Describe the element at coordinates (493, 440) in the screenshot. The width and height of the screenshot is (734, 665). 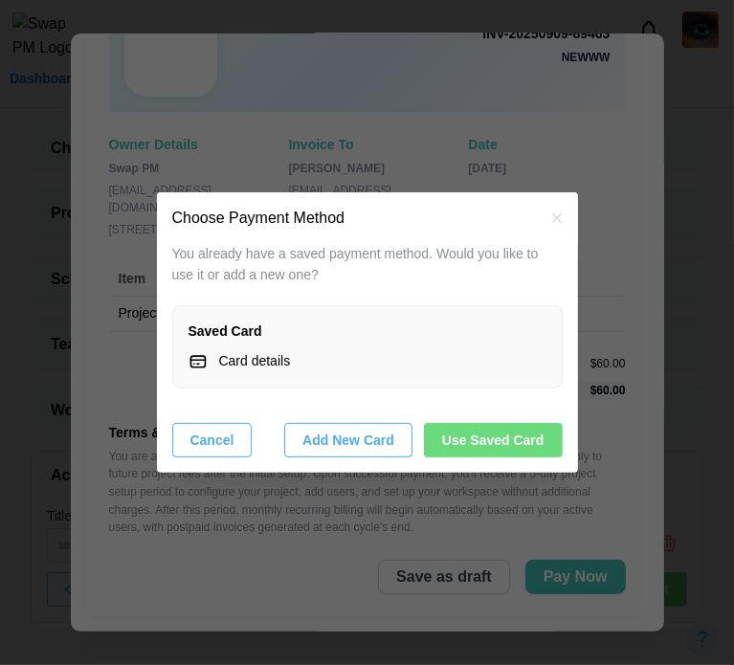
I see `span: Use Saved Card` at that location.